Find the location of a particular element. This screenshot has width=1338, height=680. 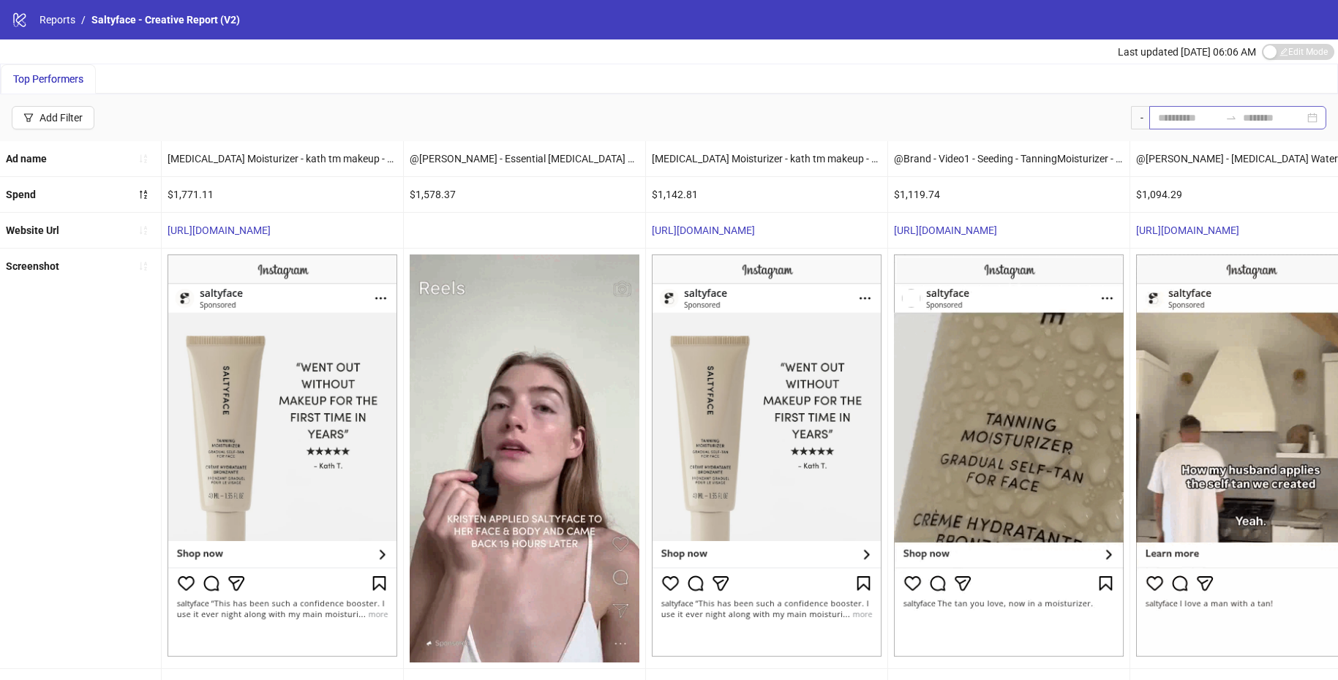

span: to is located at coordinates (1231, 118).